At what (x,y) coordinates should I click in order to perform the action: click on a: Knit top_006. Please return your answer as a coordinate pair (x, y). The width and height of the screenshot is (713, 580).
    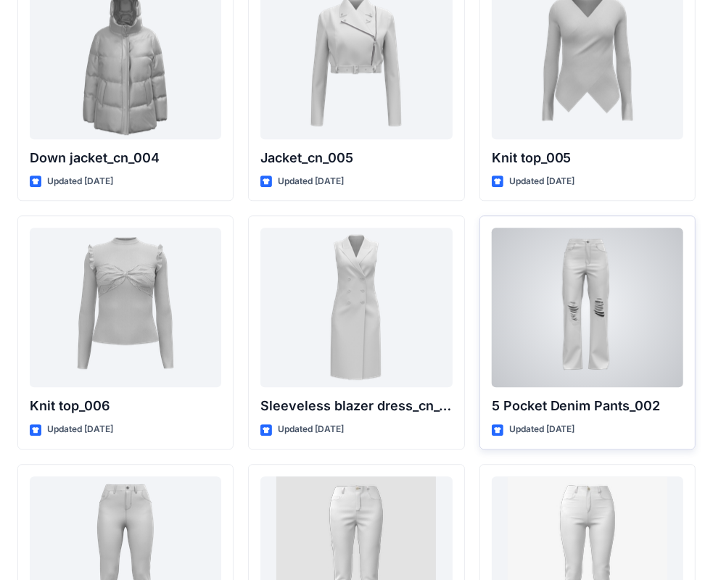
    Looking at the image, I should click on (125, 308).